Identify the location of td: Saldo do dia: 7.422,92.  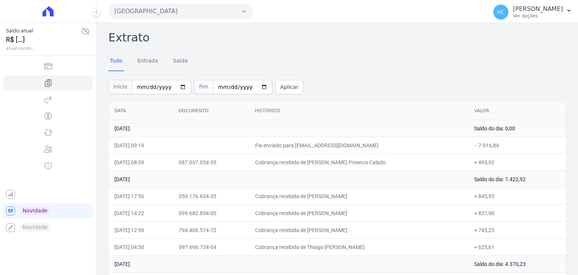
(517, 179).